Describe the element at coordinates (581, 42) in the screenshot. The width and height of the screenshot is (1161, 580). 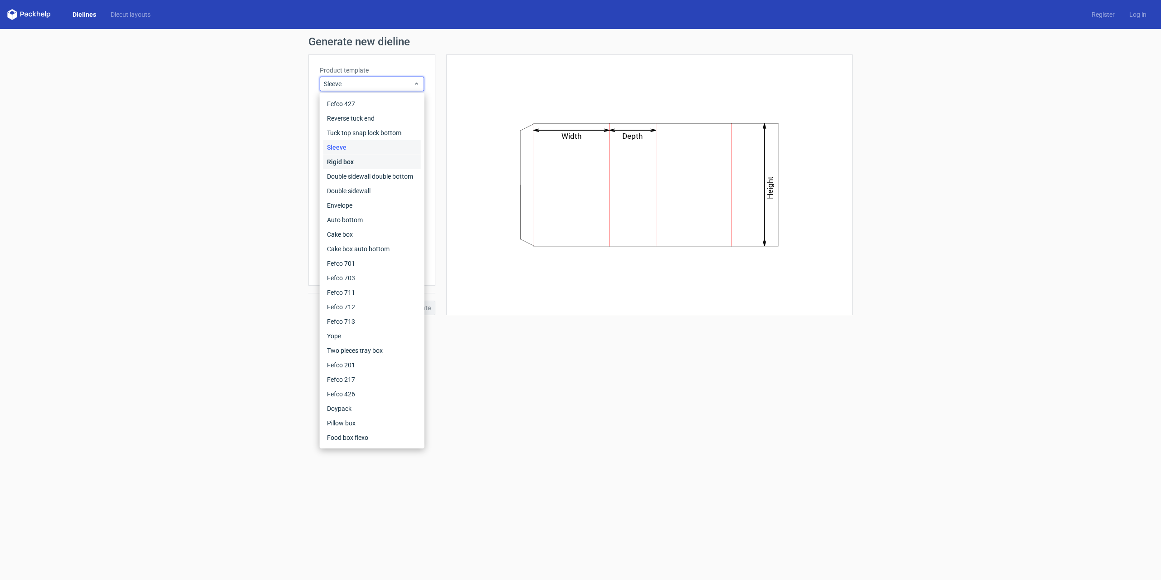
I see `h1: Generate new dieline` at that location.